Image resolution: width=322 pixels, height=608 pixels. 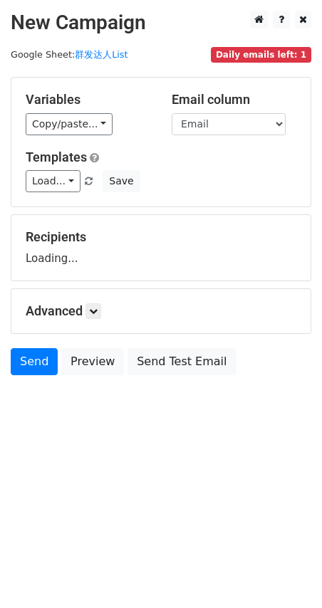 What do you see at coordinates (53, 181) in the screenshot?
I see `a: Load...` at bounding box center [53, 181].